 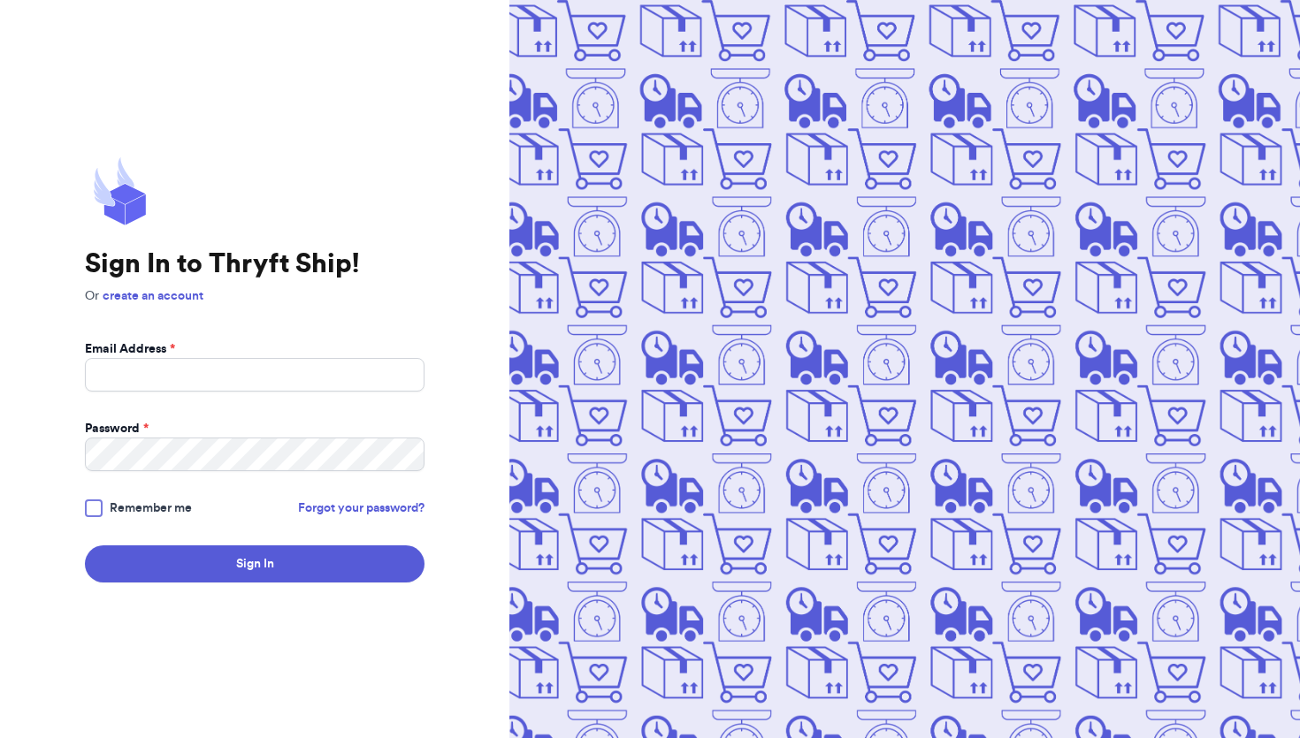 I want to click on a: Forgot your password?, so click(x=361, y=508).